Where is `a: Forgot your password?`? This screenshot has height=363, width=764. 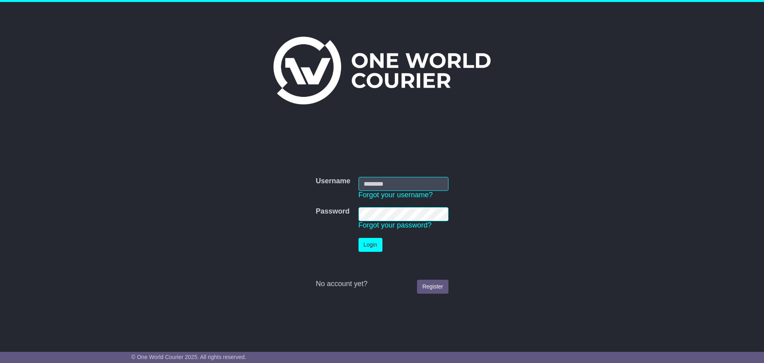 a: Forgot your password? is located at coordinates (395, 225).